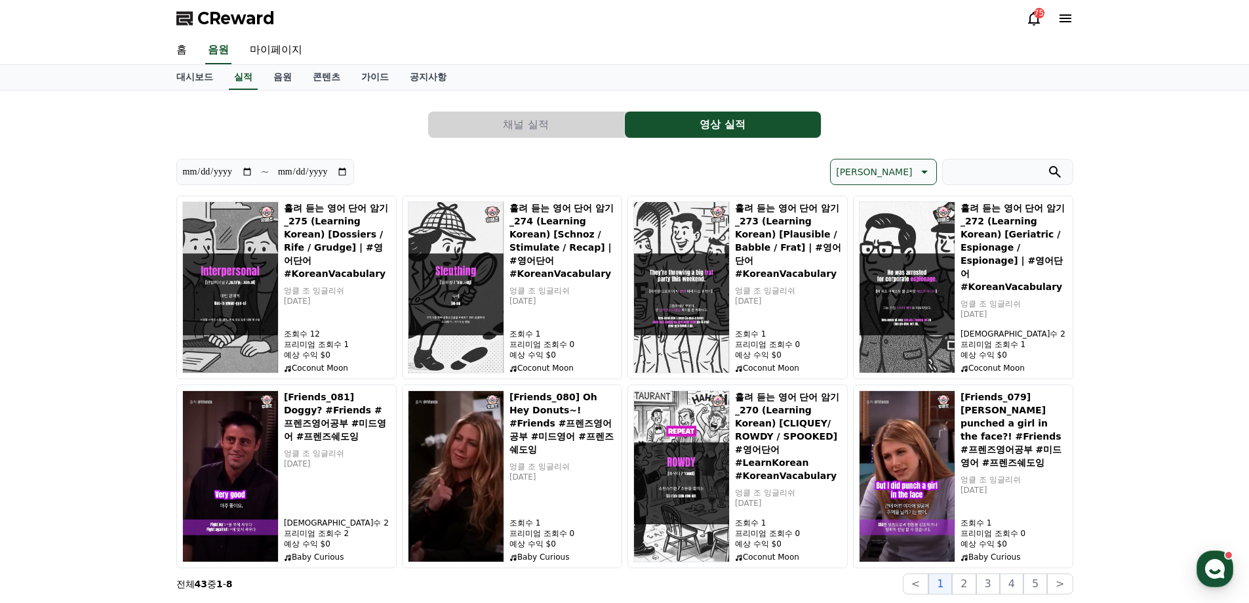 This screenshot has height=603, width=1249. Describe the element at coordinates (907, 287) in the screenshot. I see `img: 흘려 듣는 영어 단어 암기_272 (Learning Korean) [Geriatric / Espionage / Espionage] | #영어단어 #KoreanVacabulary` at that location.